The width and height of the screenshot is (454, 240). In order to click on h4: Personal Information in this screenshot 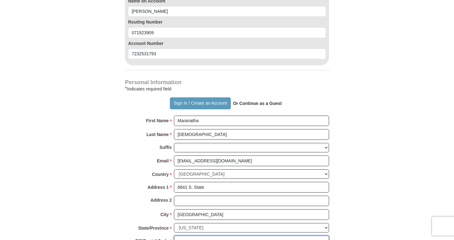, I will do `click(227, 82)`.